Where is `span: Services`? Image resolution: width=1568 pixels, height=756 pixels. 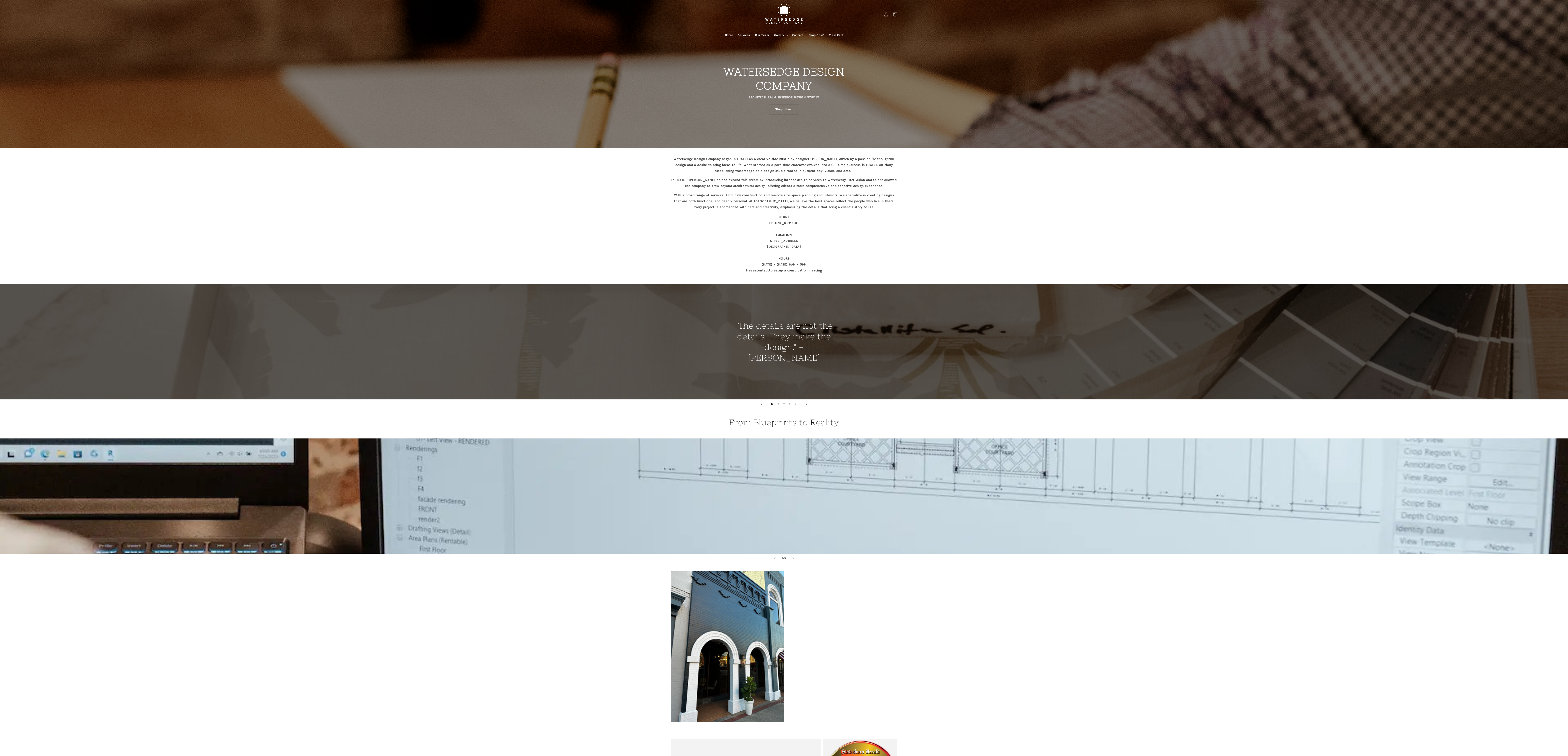
span: Services is located at coordinates (744, 35).